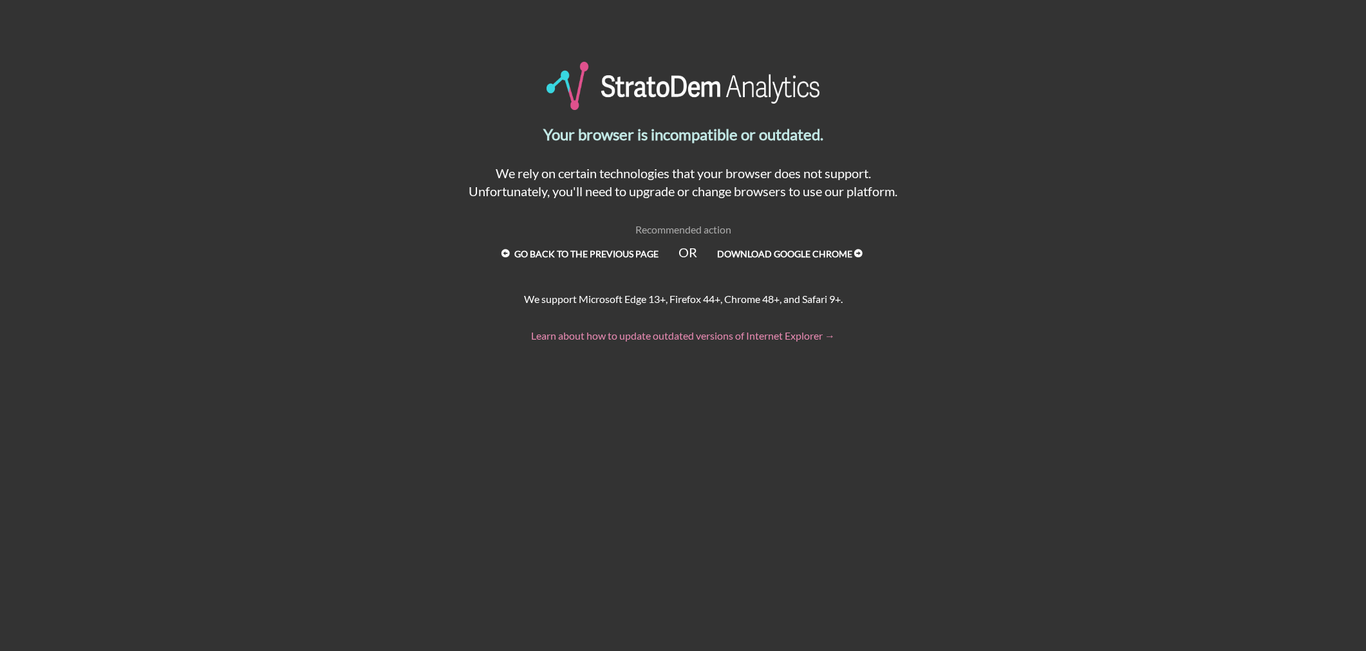  Describe the element at coordinates (683, 335) in the screenshot. I see `a: Learn about how to update outdated versions of Internet Explorer →` at that location.